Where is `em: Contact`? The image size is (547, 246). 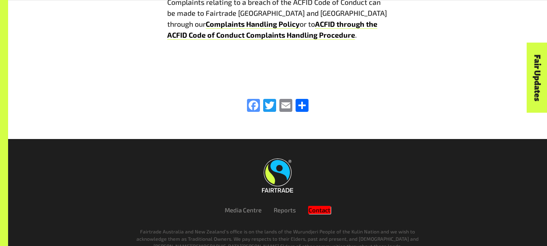
em: Contact is located at coordinates (319, 210).